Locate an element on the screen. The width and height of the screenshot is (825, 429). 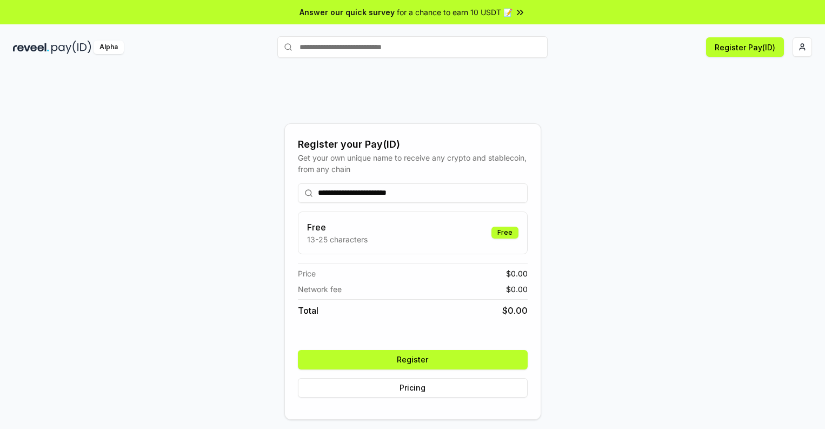
div: Get your own unique name to receive any crypto and stablecoin, from any chain is located at coordinates (413, 163).